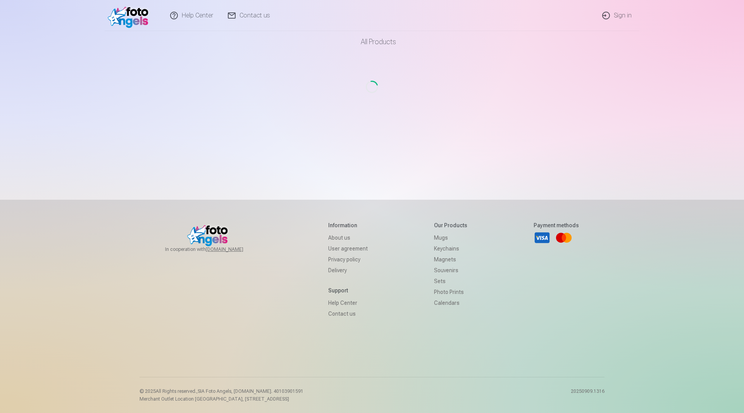 The width and height of the screenshot is (744, 413). What do you see at coordinates (451, 259) in the screenshot?
I see `a: Magnets` at bounding box center [451, 259].